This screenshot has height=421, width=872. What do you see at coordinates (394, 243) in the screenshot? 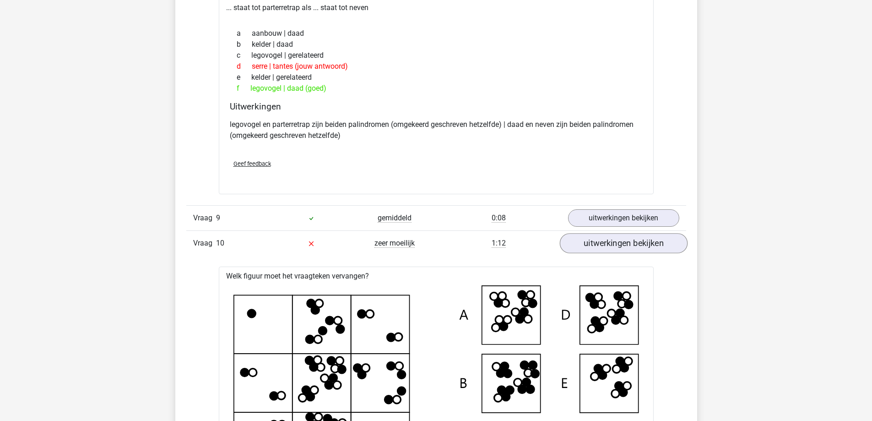
I see `span: zeer moeilijk` at bounding box center [394, 243].